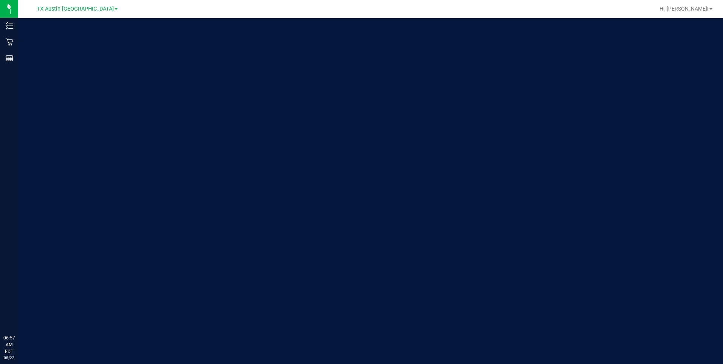 Image resolution: width=723 pixels, height=364 pixels. Describe the element at coordinates (9, 58) in the screenshot. I see `inline-svg: Reports` at that location.